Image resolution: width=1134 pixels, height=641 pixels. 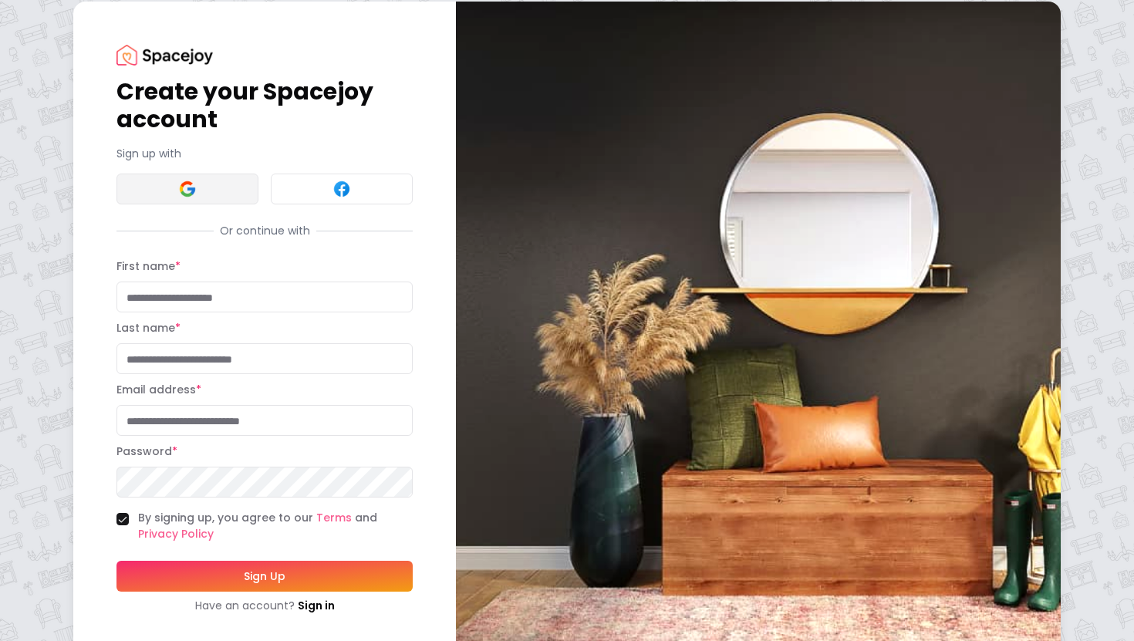 What do you see at coordinates (265, 106) in the screenshot?
I see `h1: Create your Spacejoy account` at bounding box center [265, 106].